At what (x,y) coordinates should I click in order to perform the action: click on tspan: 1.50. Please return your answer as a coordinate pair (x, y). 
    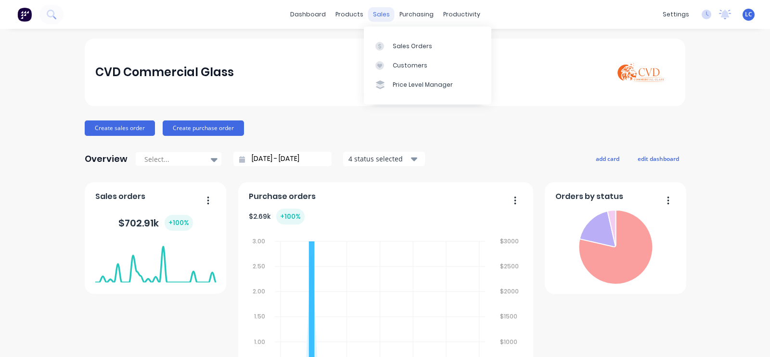
    Looking at the image, I should click on (259, 316).